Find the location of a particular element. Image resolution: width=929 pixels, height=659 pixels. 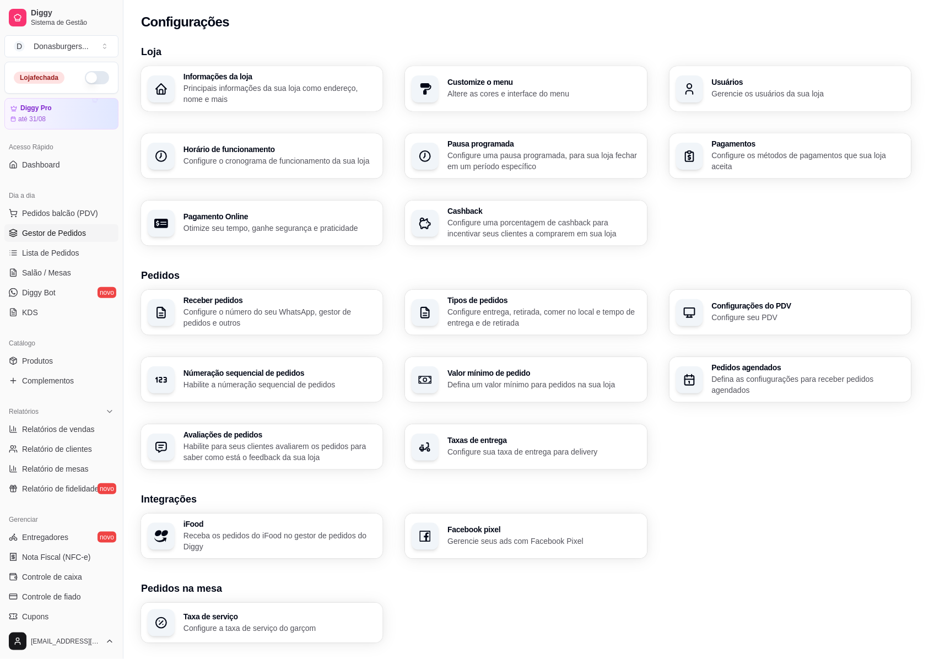

span: Sistema de Gestão is located at coordinates (72, 23).